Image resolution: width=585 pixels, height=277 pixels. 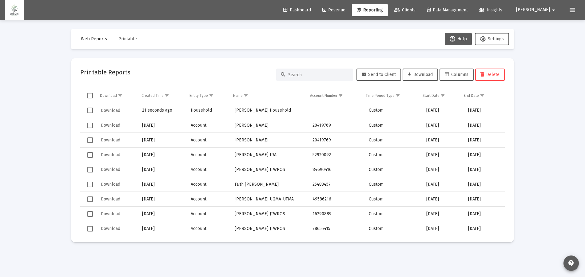 What do you see at coordinates (94, 39) in the screenshot?
I see `span: Web Reports` at bounding box center [94, 39].